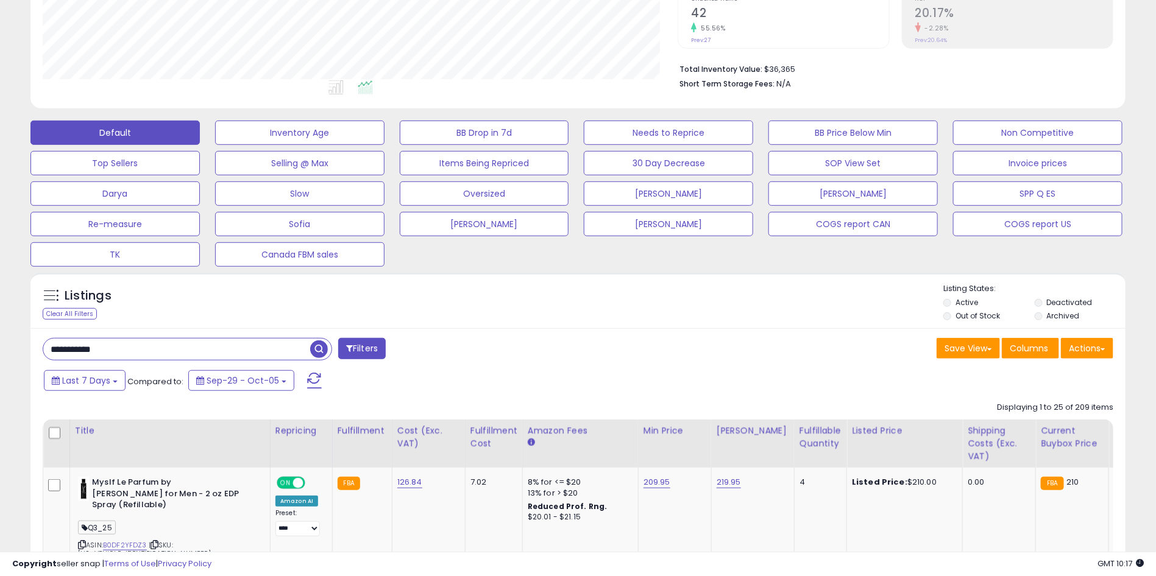  I want to click on div: Fulfillment Cost, so click(493, 437).